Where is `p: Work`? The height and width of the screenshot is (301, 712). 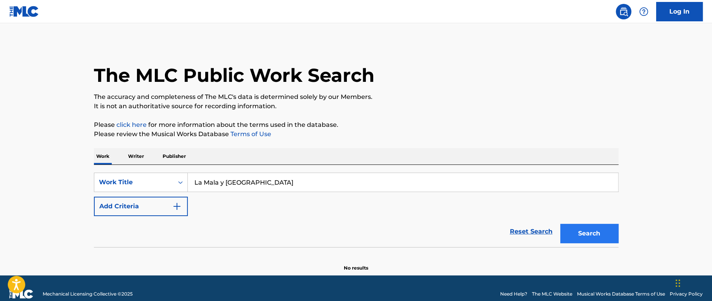 p: Work is located at coordinates (103, 156).